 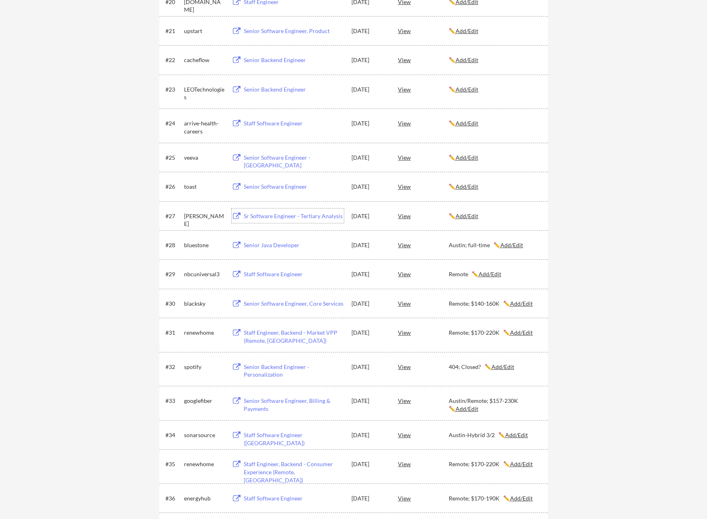 I want to click on div: #26, so click(x=173, y=187).